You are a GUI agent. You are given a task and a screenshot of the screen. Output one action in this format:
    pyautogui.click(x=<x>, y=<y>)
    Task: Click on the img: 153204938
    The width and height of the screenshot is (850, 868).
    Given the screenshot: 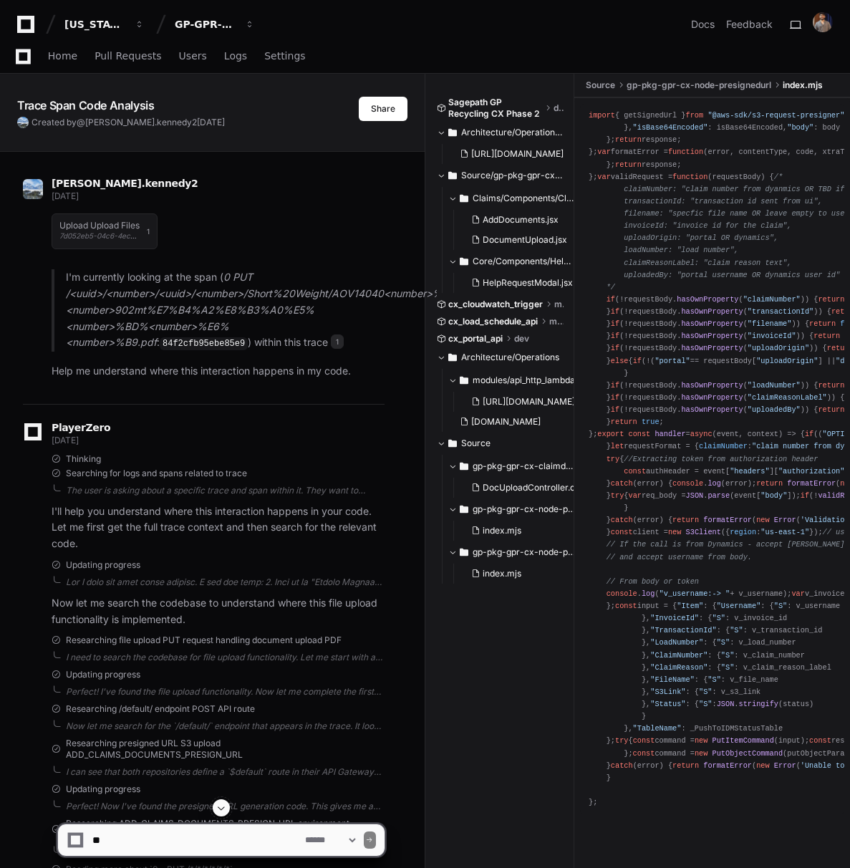 What is the action you would take?
    pyautogui.click(x=33, y=189)
    